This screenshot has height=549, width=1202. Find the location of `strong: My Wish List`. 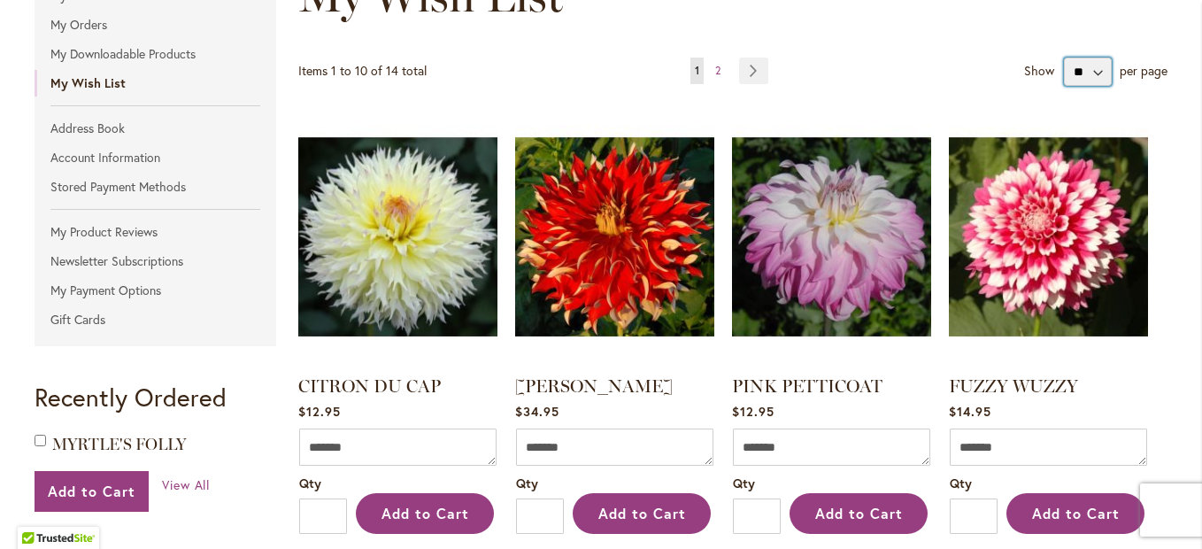

strong: My Wish List is located at coordinates (155, 83).